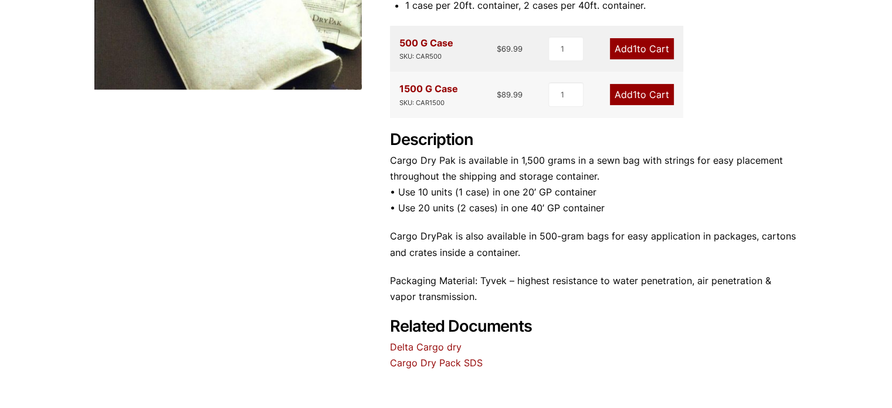 Image resolution: width=892 pixels, height=408 pixels. Describe the element at coordinates (426, 49) in the screenshot. I see `div: 500 G Case` at that location.